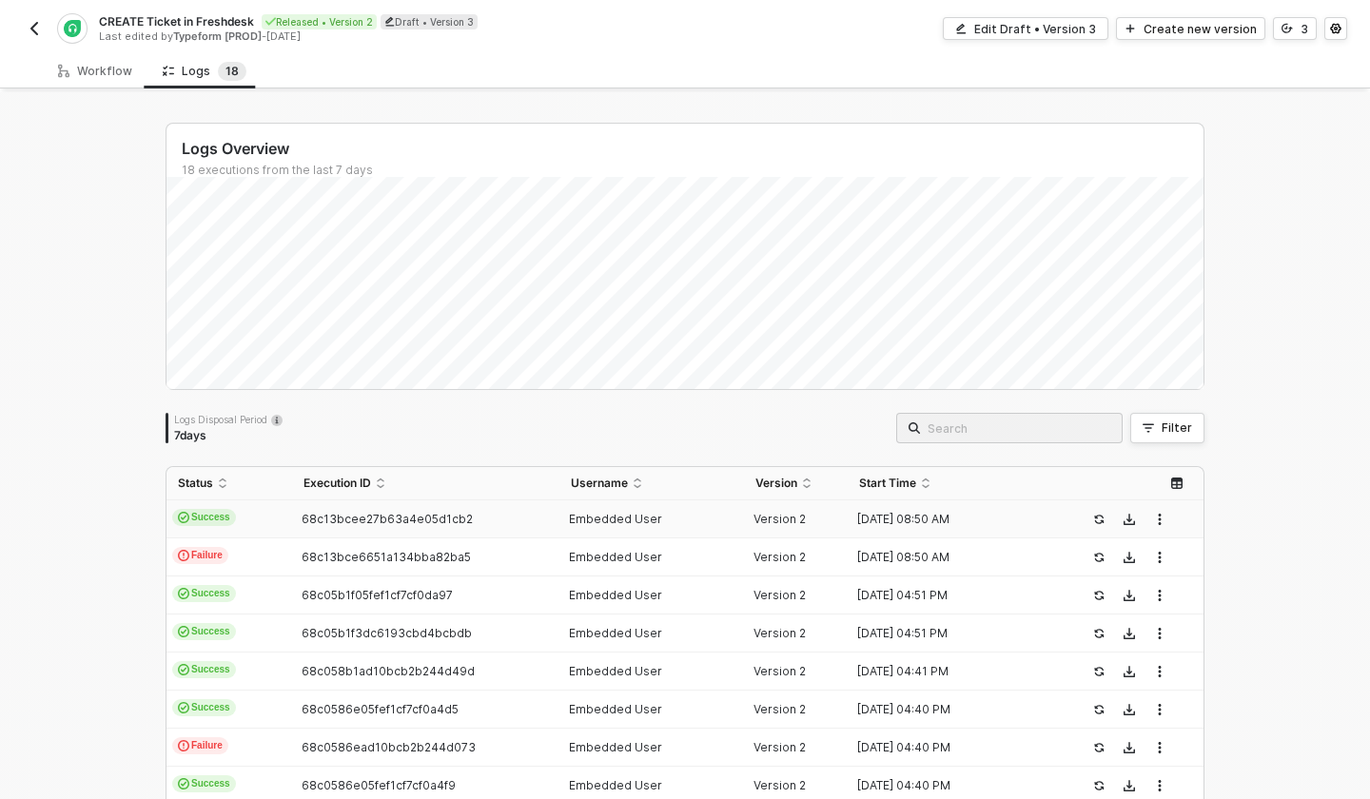 Image resolution: width=1370 pixels, height=799 pixels. Describe the element at coordinates (232, 71) in the screenshot. I see `sup: 18` at that location.